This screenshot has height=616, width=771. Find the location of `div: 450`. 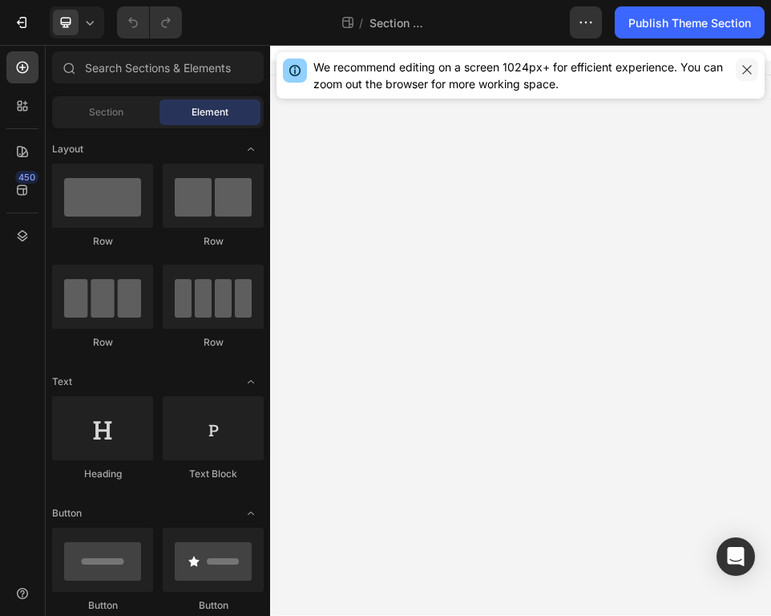

div: 450 is located at coordinates (26, 177).